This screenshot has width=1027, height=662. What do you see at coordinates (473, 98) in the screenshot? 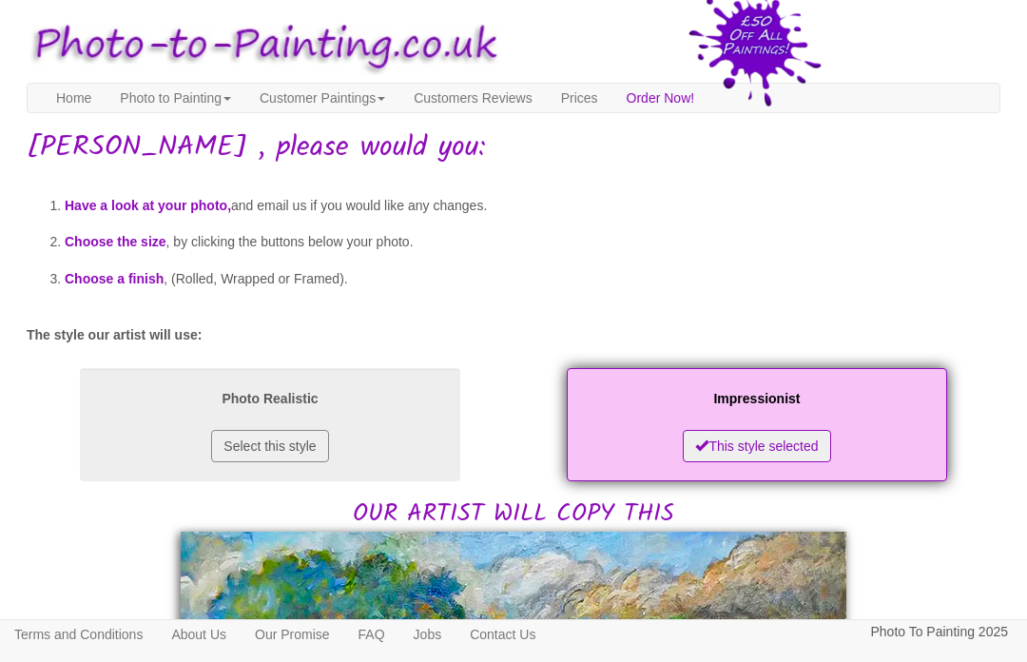
I see `a: Customers Reviews` at bounding box center [473, 98].